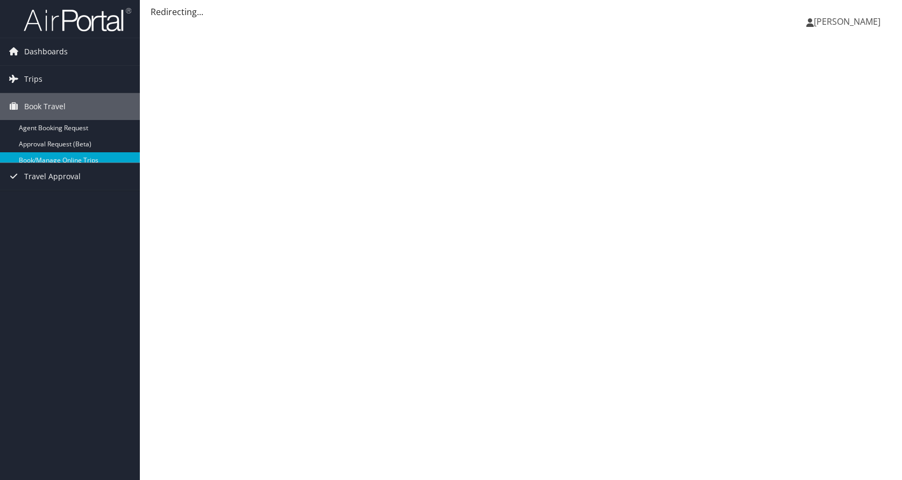 The height and width of the screenshot is (480, 902). What do you see at coordinates (33, 79) in the screenshot?
I see `span: Trips` at bounding box center [33, 79].